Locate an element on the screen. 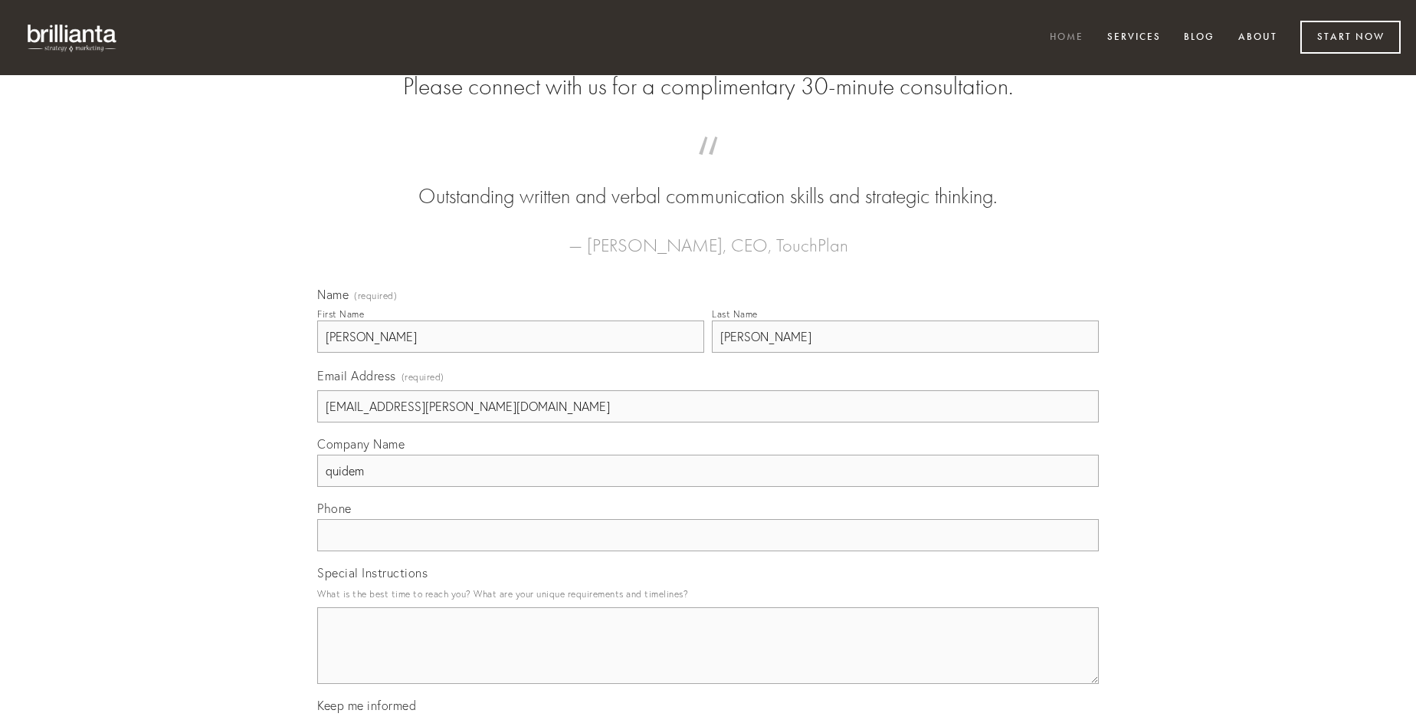 This screenshot has width=1416, height=720. div: First Name is located at coordinates (340, 313).